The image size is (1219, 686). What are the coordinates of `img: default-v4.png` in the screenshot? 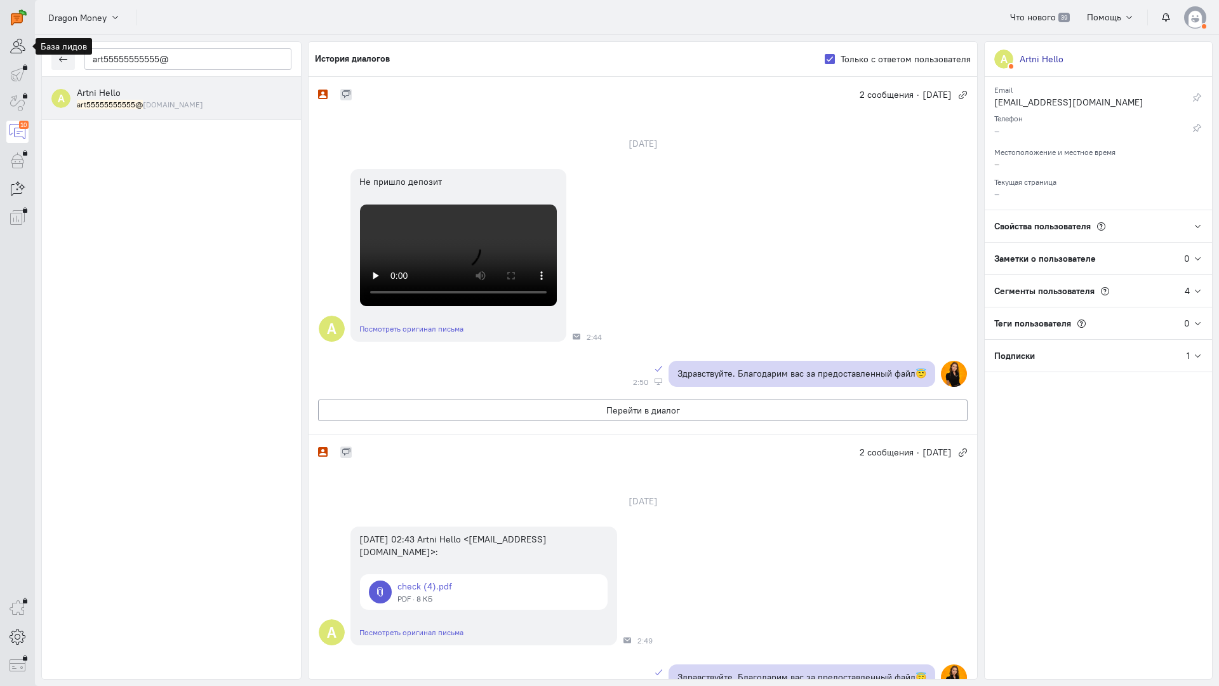 It's located at (1195, 17).